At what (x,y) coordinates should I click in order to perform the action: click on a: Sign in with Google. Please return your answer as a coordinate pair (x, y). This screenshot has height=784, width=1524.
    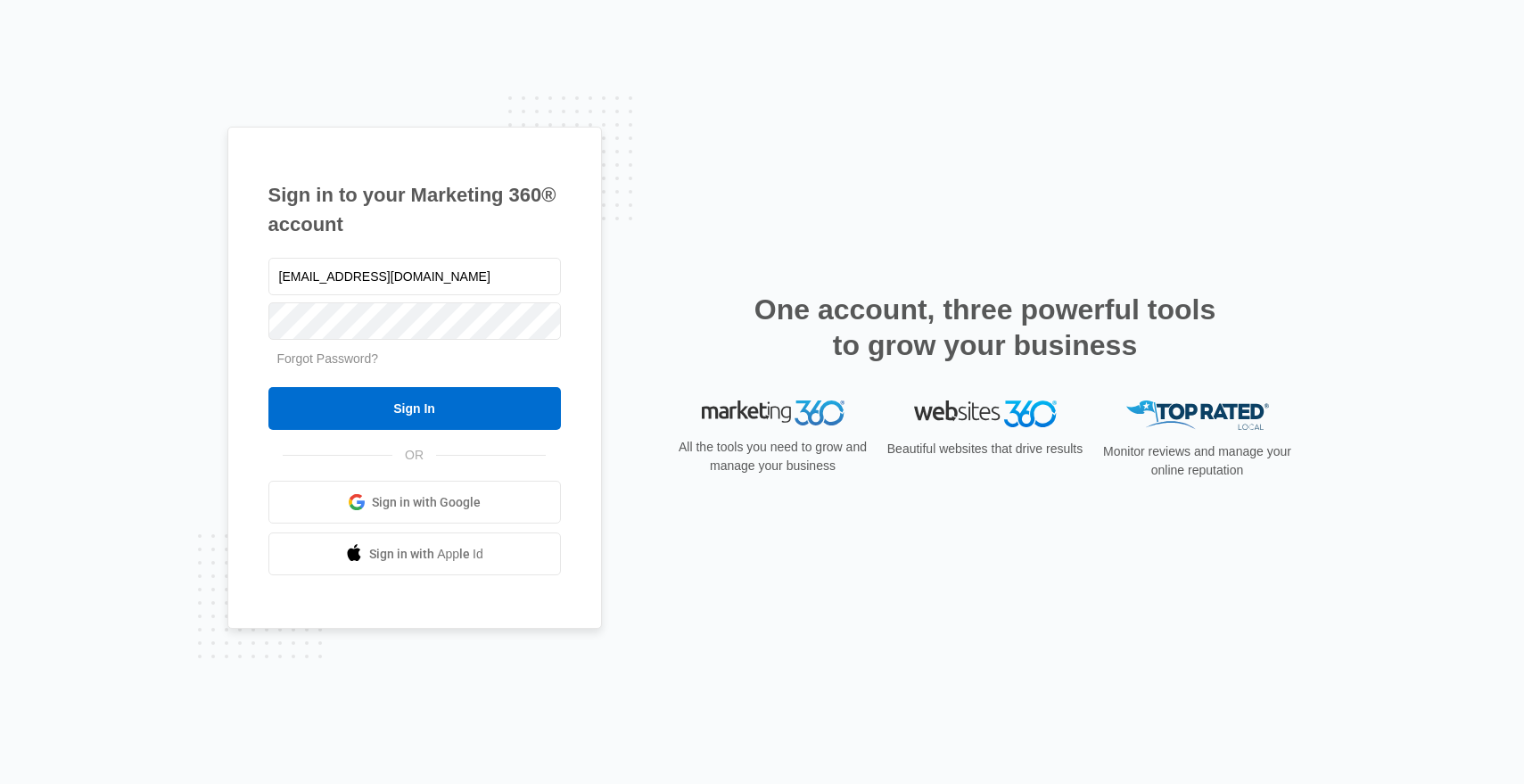
    Looking at the image, I should click on (415, 502).